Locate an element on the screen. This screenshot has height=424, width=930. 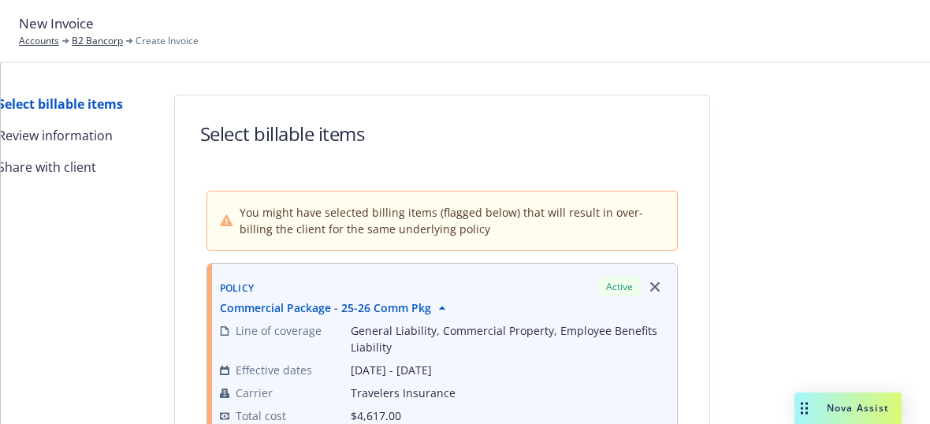
span: Travelers Insurance is located at coordinates (508, 393).